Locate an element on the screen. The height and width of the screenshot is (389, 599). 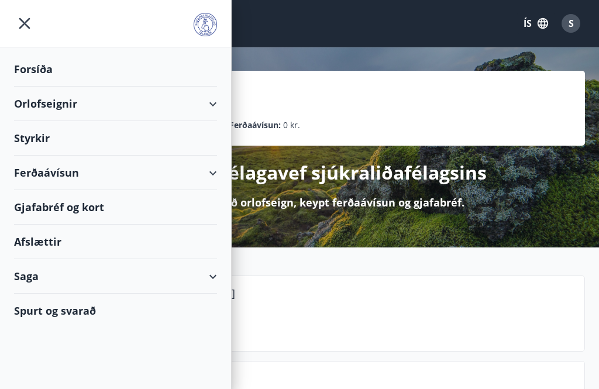
img: union_logo is located at coordinates (205, 25).